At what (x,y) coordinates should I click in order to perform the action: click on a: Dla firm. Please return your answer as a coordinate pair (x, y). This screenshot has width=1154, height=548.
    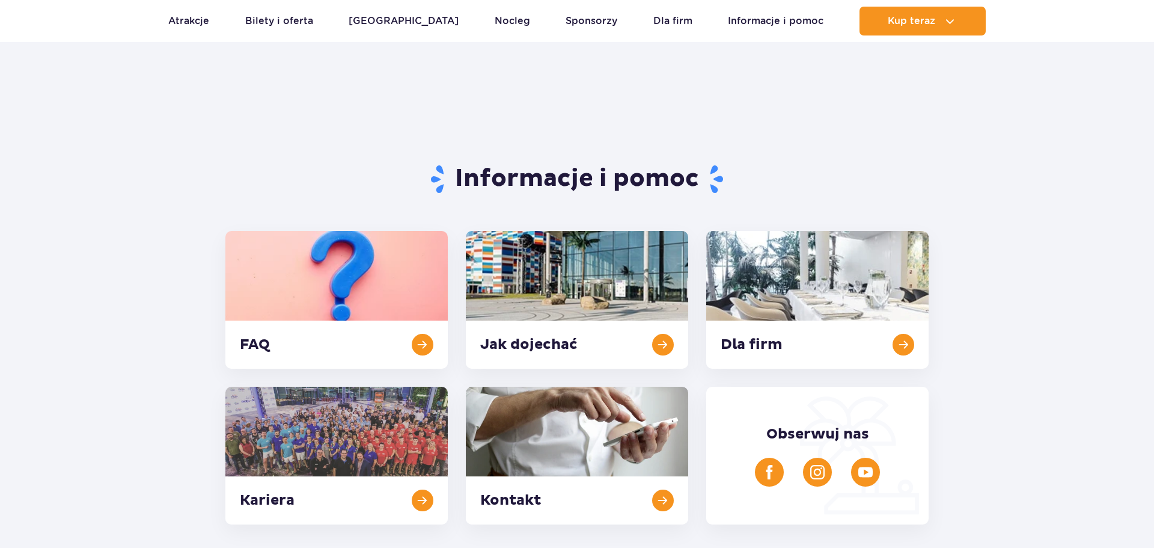
    Looking at the image, I should click on (673, 21).